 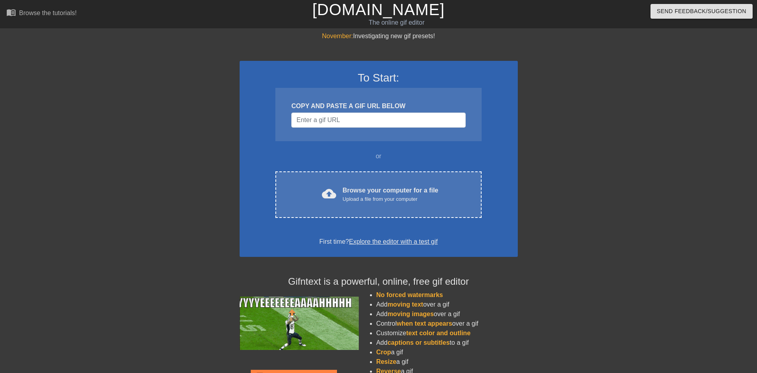 What do you see at coordinates (405, 304) in the screenshot?
I see `span: moving text` at bounding box center [405, 304].